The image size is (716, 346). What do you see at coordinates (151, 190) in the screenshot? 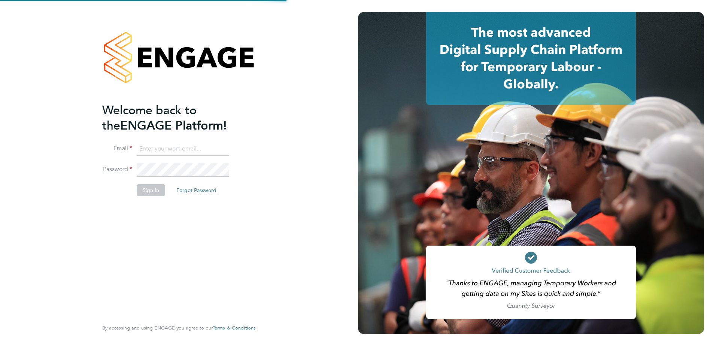
I see `button: Sign In` at bounding box center [151, 190].